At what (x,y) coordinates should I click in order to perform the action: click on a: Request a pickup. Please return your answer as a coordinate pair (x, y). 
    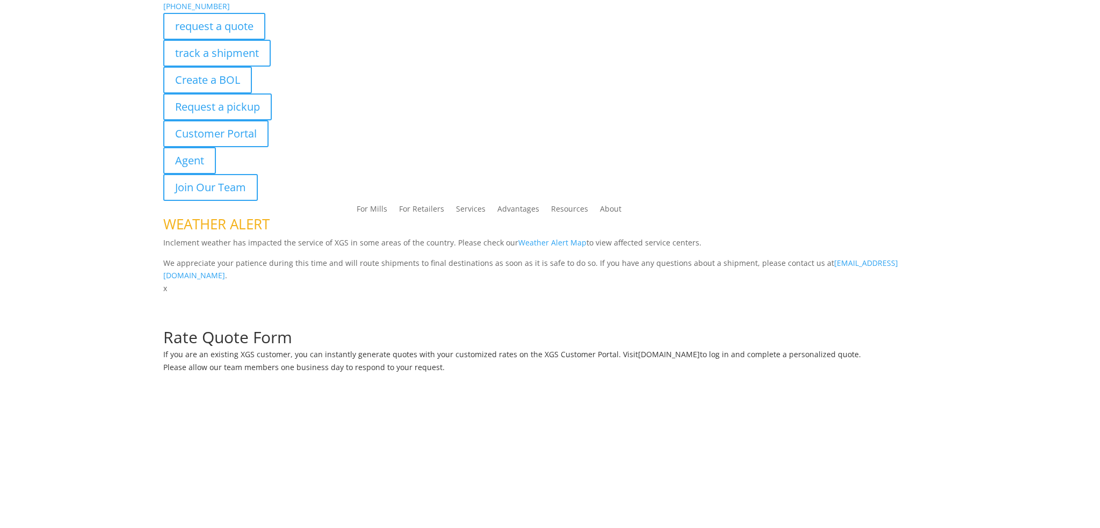
    Looking at the image, I should click on (217, 107).